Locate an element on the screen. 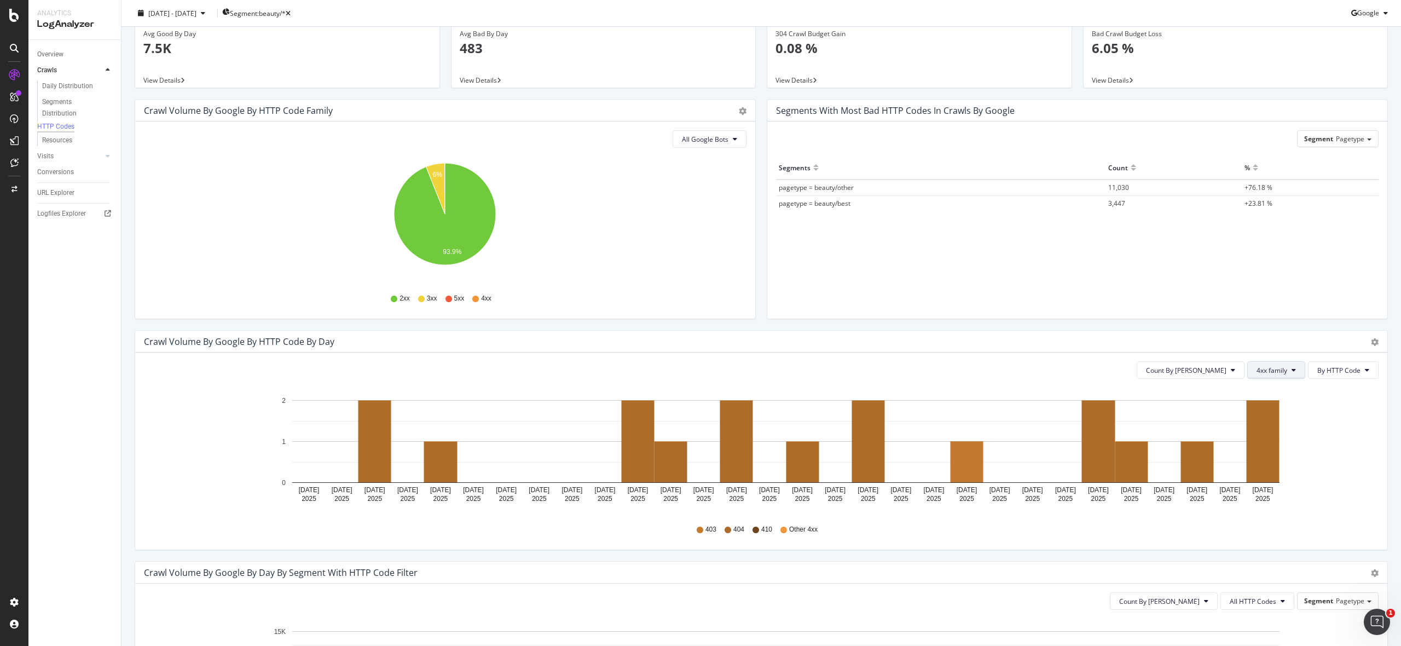 This screenshot has width=1401, height=646. span: 3,447 is located at coordinates (1117, 203).